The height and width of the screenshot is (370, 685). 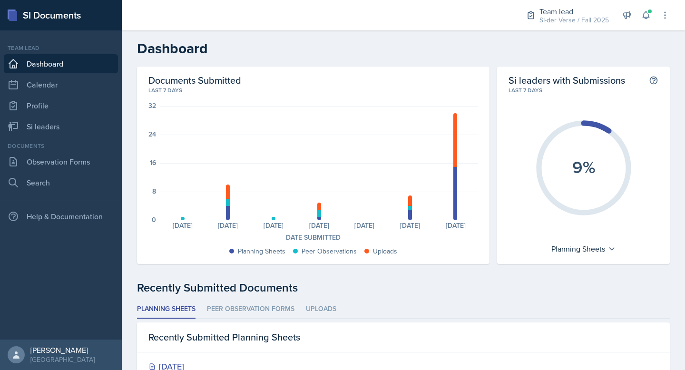 I want to click on a: Profile, so click(x=61, y=106).